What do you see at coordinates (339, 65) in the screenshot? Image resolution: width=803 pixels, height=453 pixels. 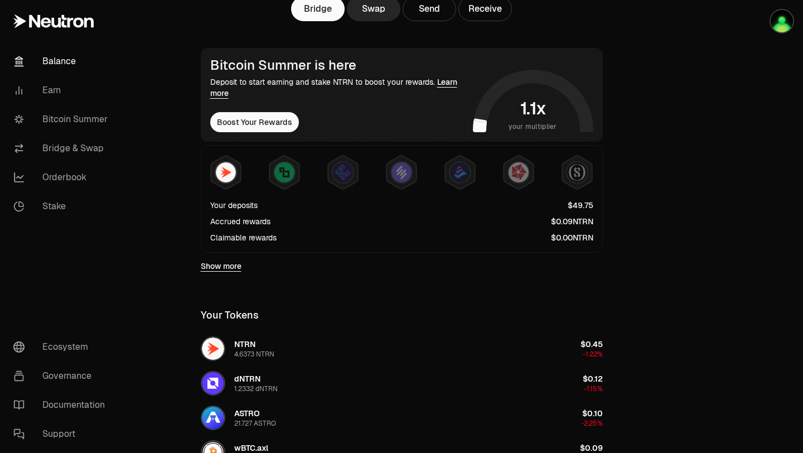 I see `div: Bitcoin Summer is here` at bounding box center [339, 65].